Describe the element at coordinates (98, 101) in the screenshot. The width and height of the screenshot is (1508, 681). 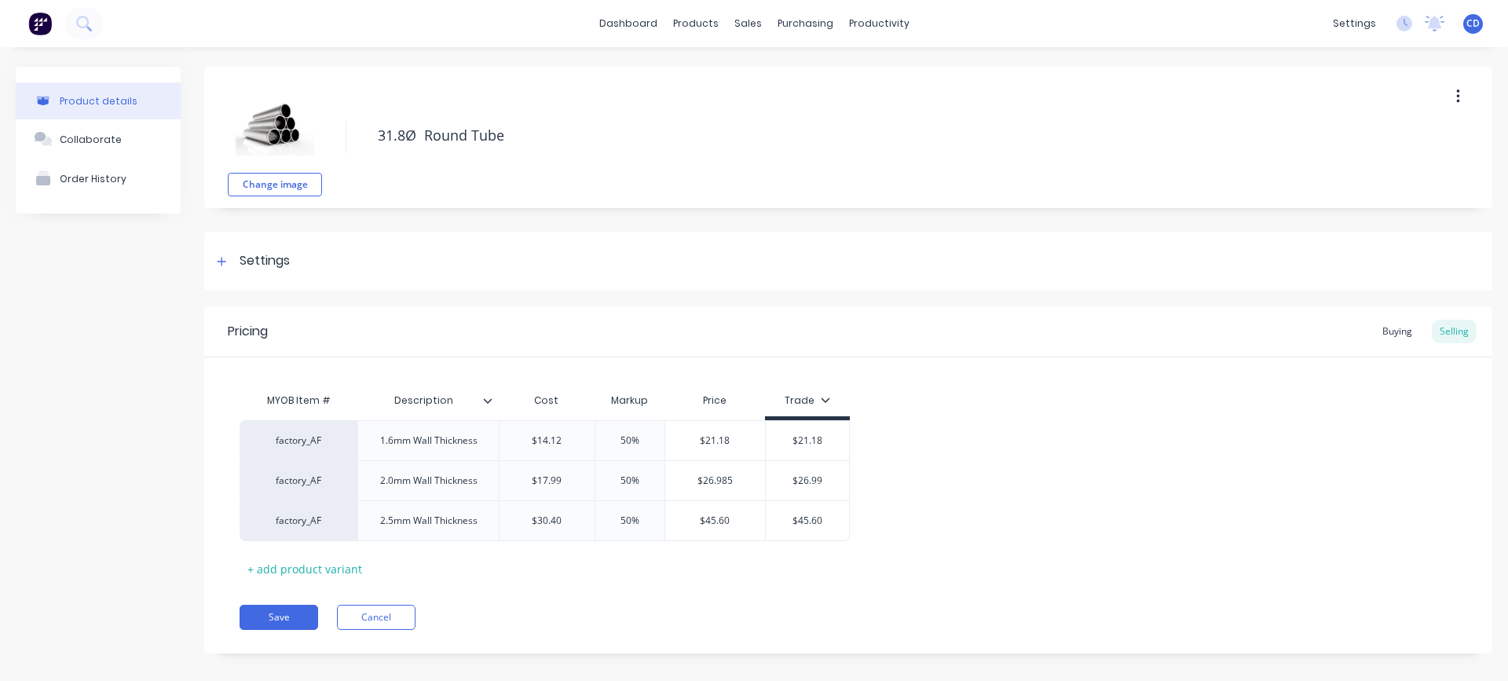
I see `div: Product details` at that location.